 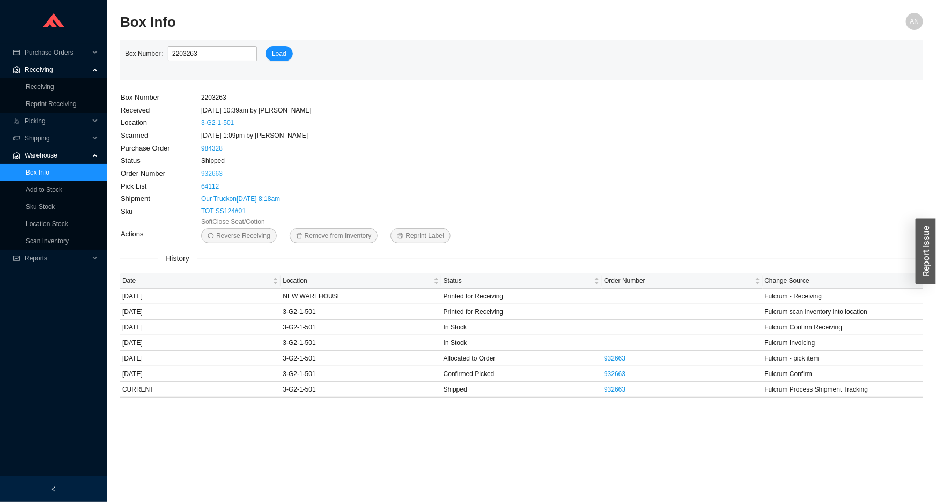 I want to click on span: Purchase Orders, so click(x=57, y=53).